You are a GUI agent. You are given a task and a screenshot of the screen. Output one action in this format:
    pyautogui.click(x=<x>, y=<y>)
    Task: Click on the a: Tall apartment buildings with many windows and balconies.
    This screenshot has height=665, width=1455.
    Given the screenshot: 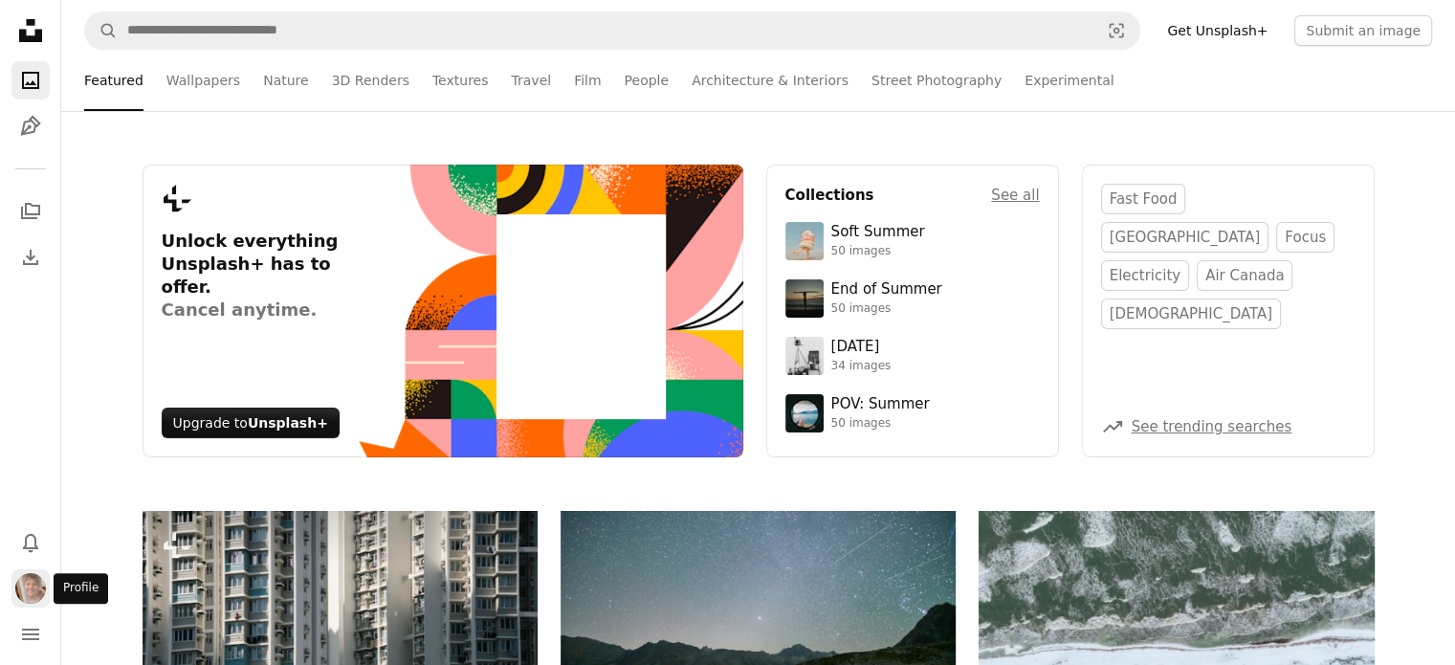 What is the action you would take?
    pyautogui.click(x=340, y=638)
    